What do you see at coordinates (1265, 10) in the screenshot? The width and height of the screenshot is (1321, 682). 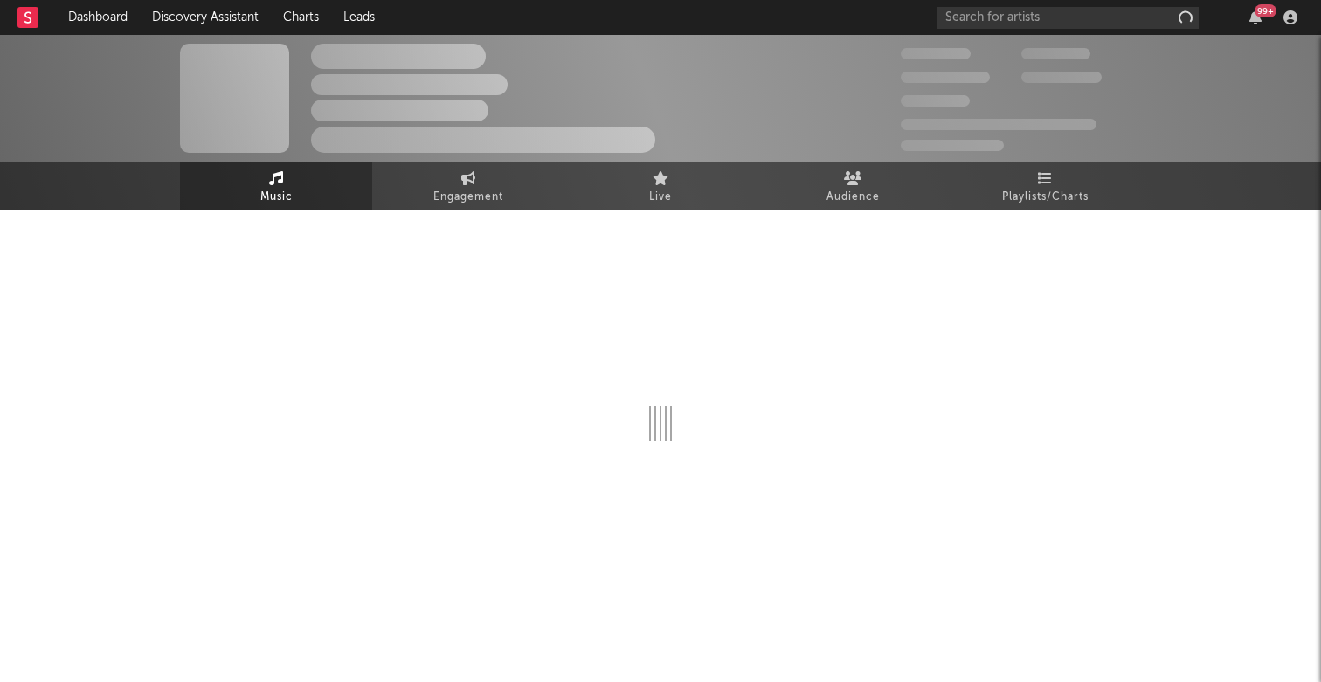 I see `div: 99 +` at bounding box center [1265, 10].